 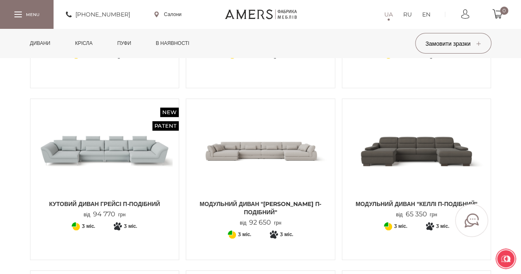 I want to click on a: в наявності, so click(x=172, y=43).